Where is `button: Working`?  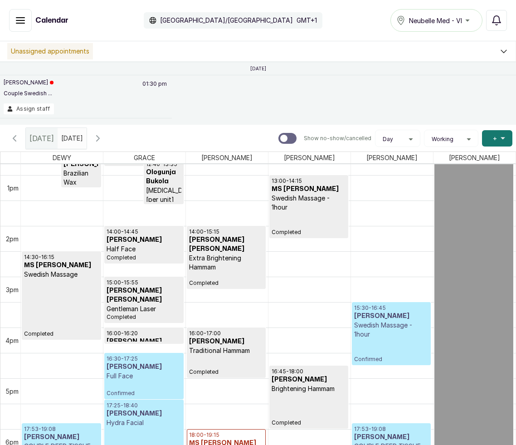
button: Working is located at coordinates (451, 139).